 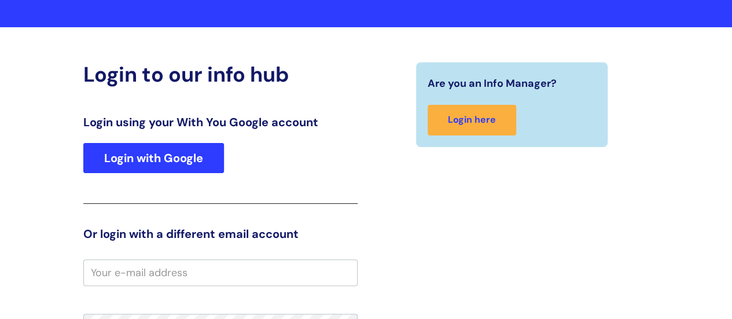 I want to click on h3: Login using your With You Google account, so click(x=220, y=122).